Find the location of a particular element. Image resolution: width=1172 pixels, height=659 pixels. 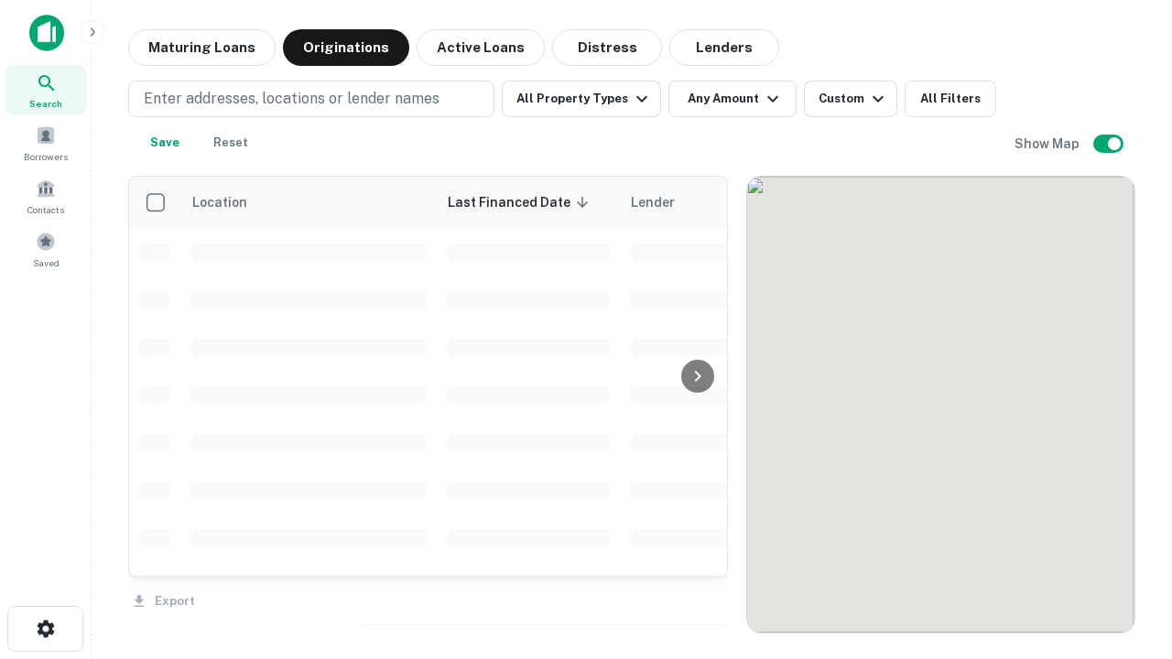

span: Borrowers is located at coordinates (46, 157).